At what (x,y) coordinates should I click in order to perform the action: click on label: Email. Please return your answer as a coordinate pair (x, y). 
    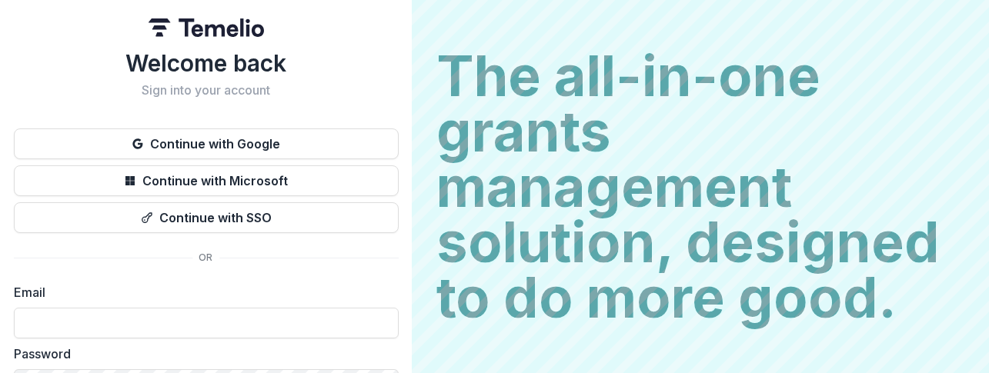
    Looking at the image, I should click on (202, 292).